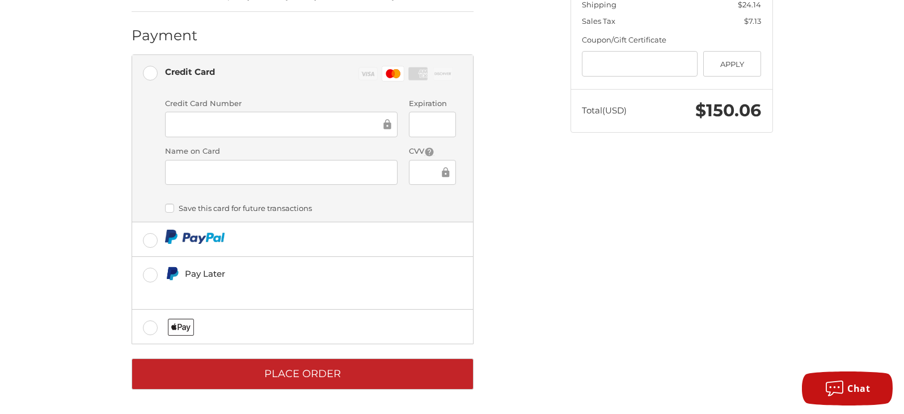  Describe the element at coordinates (858, 388) in the screenshot. I see `span: Chat` at that location.